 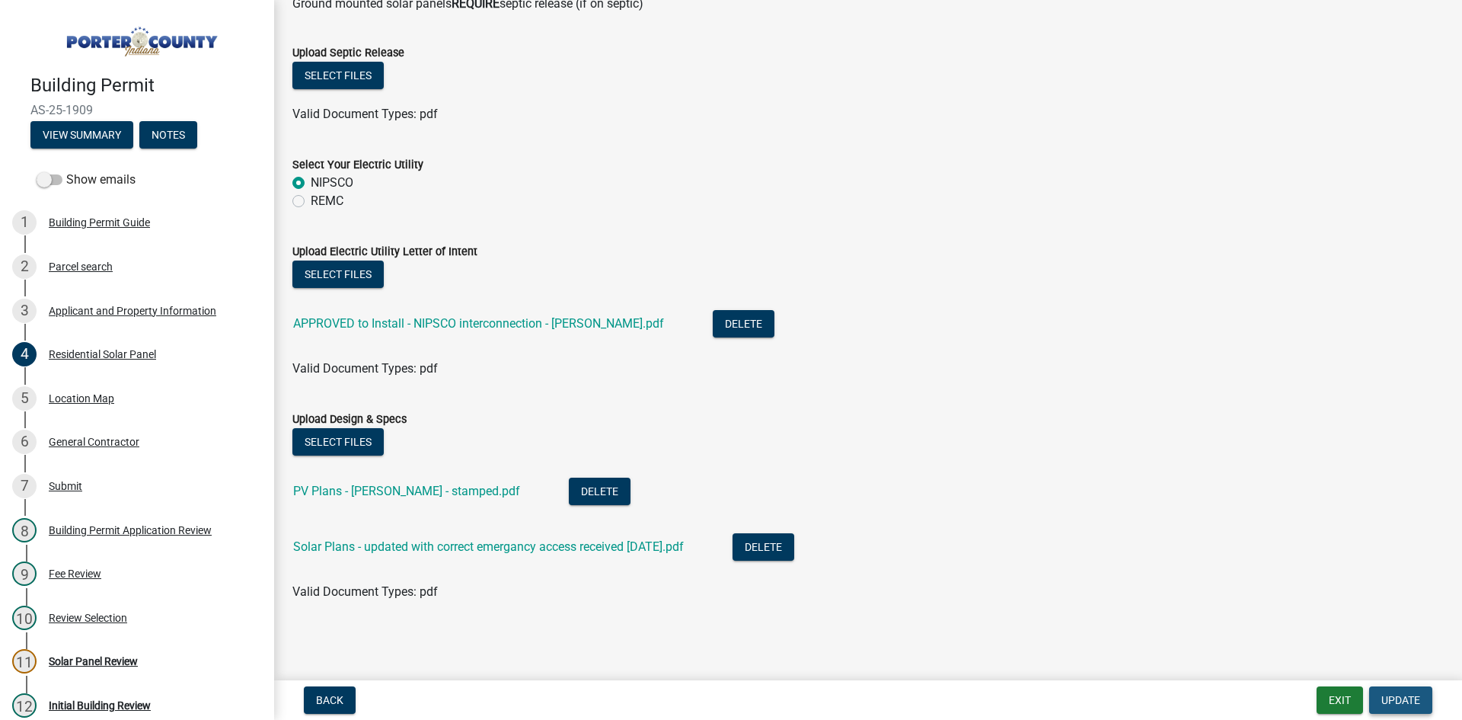 I want to click on div: Parcel search, so click(x=81, y=267).